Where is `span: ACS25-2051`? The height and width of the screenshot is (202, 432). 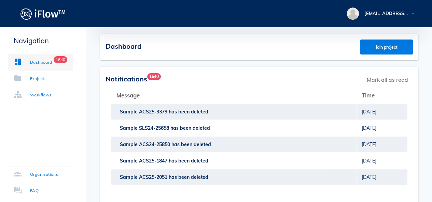
span: ACS25-2051 is located at coordinates (154, 178).